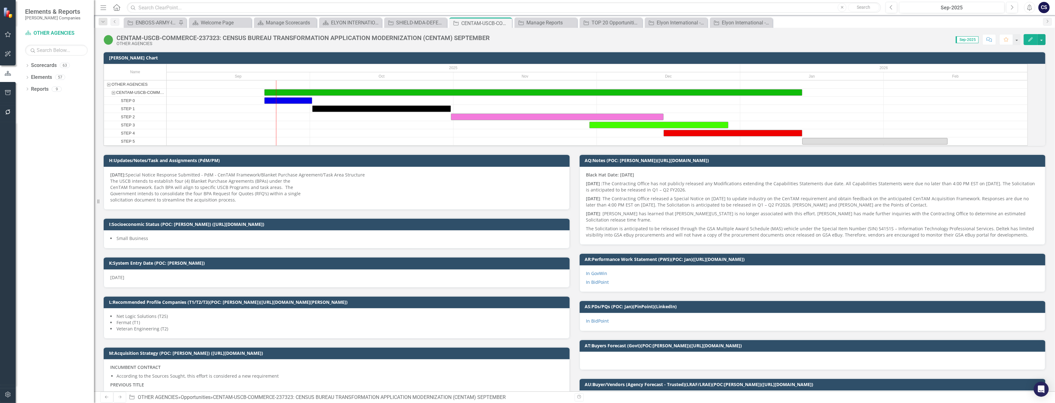  Describe the element at coordinates (951, 8) in the screenshot. I see `button: Sep-2025` at that location.